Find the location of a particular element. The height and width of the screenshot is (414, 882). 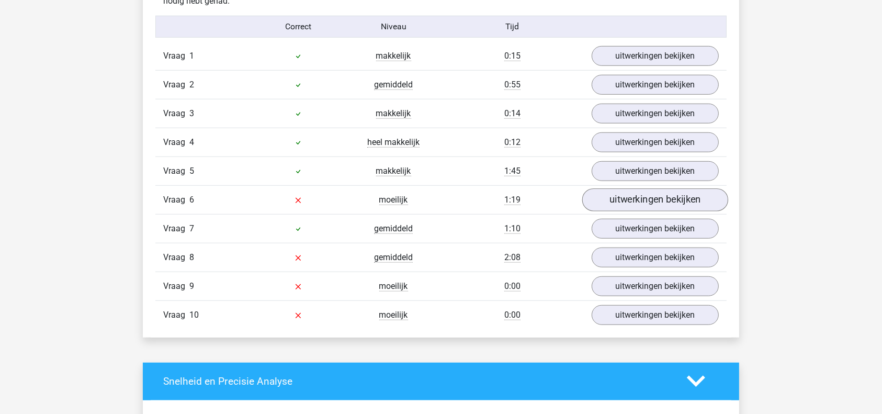

span: 4 is located at coordinates (191, 142).